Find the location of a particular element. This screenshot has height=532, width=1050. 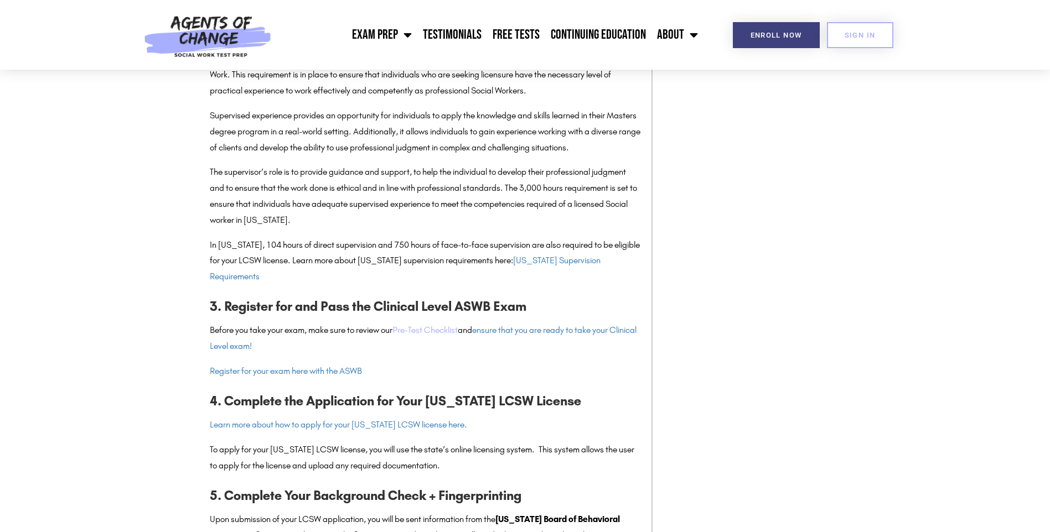

a: Exam Prep is located at coordinates (382, 35).